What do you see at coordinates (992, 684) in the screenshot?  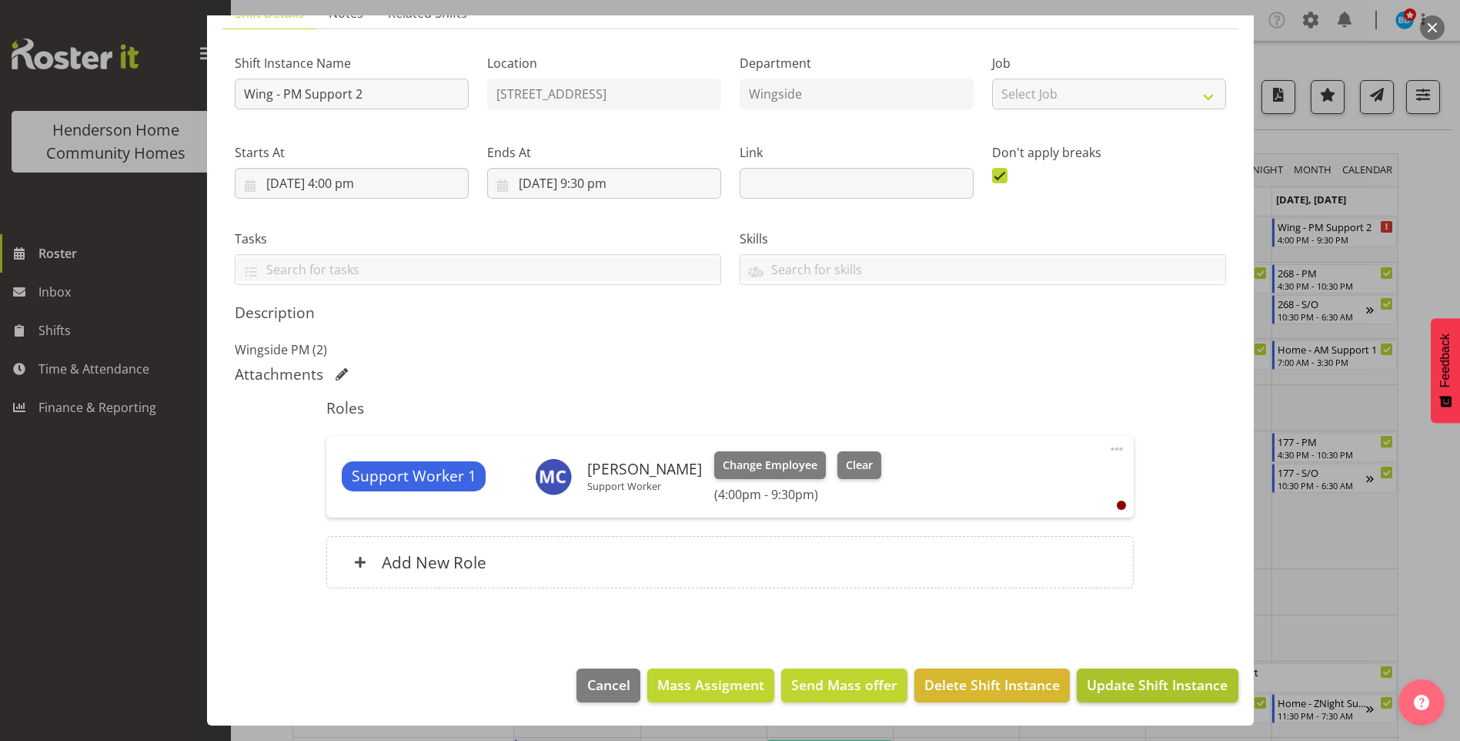 I see `span: Delete Shift Instance` at bounding box center [992, 684].